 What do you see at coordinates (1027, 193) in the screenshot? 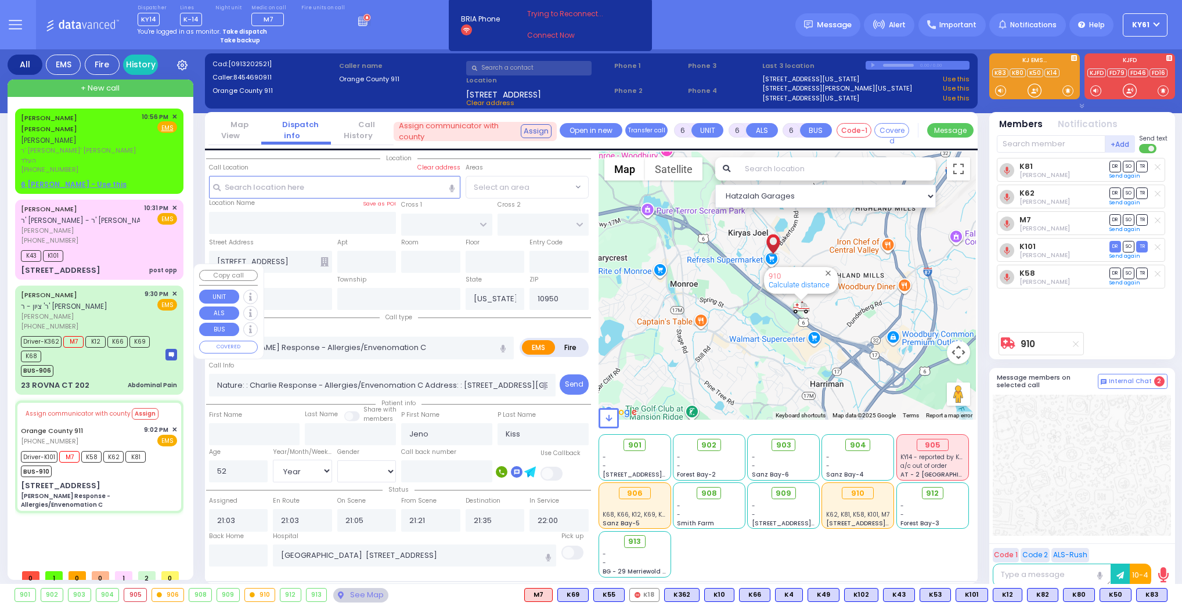
I see `a: K62` at bounding box center [1027, 193].